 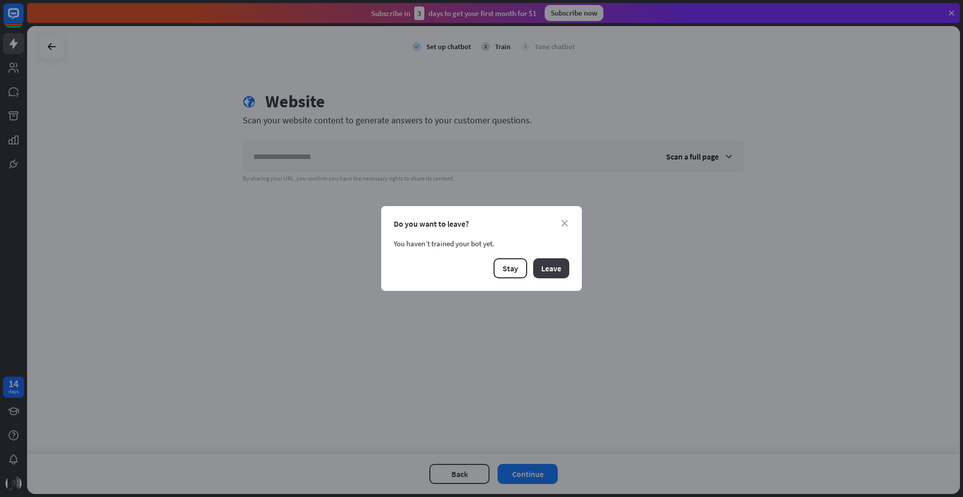 What do you see at coordinates (481, 224) in the screenshot?
I see `div: Do you want to leave?` at bounding box center [481, 224].